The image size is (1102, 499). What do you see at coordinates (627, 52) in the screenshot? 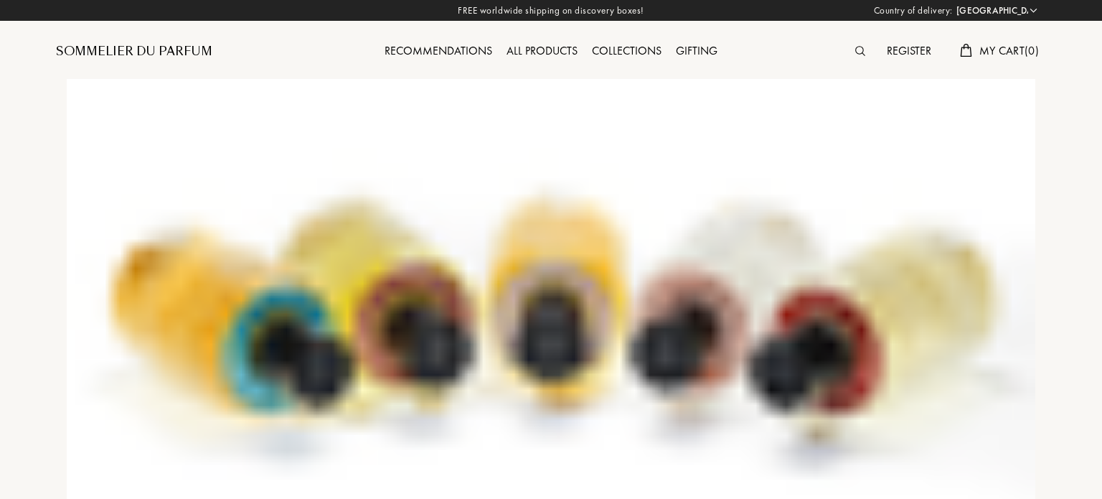
I see `div: Collections` at bounding box center [627, 52].